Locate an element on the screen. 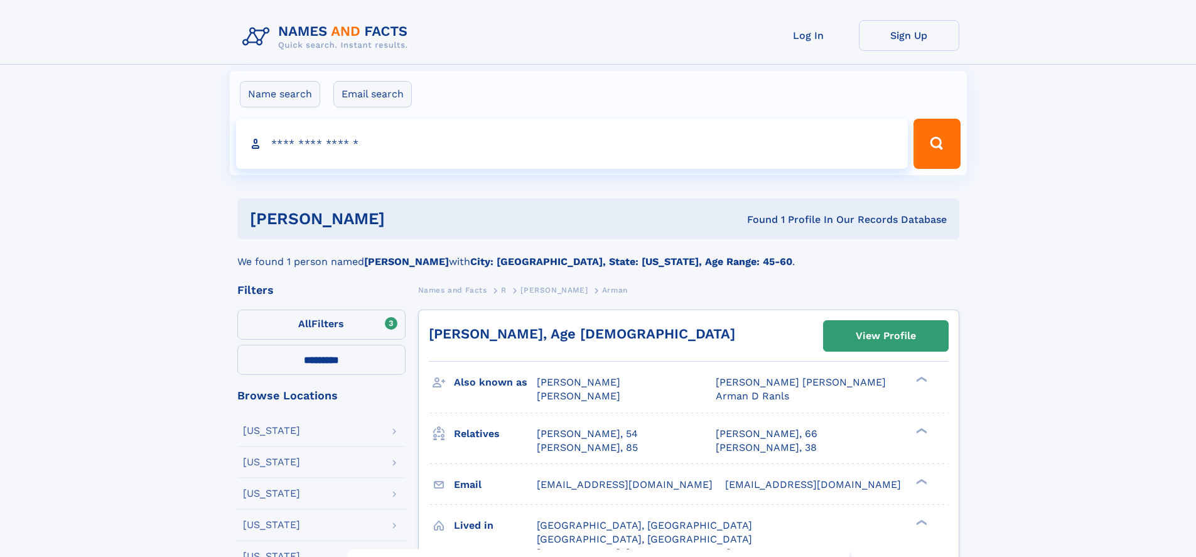  h3: Relatives is located at coordinates (495, 434).